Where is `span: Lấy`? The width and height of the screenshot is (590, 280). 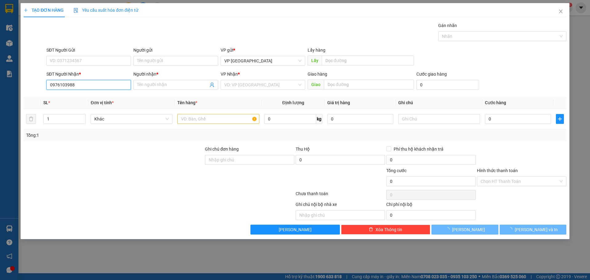 span: Lấy is located at coordinates (315, 61).